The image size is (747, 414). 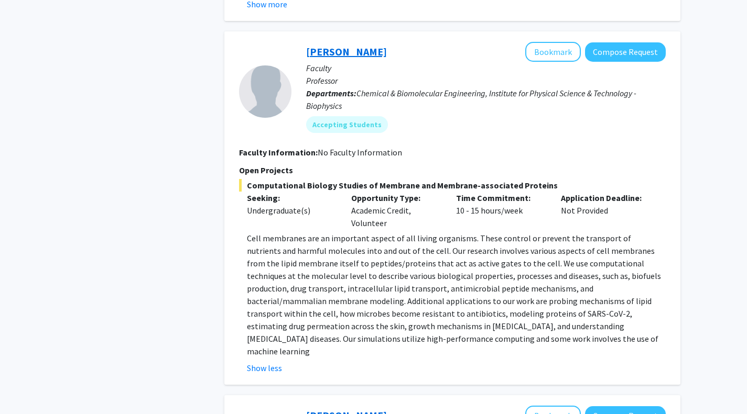 What do you see at coordinates (359, 152) in the screenshot?
I see `span: No Faculty Information` at bounding box center [359, 152].